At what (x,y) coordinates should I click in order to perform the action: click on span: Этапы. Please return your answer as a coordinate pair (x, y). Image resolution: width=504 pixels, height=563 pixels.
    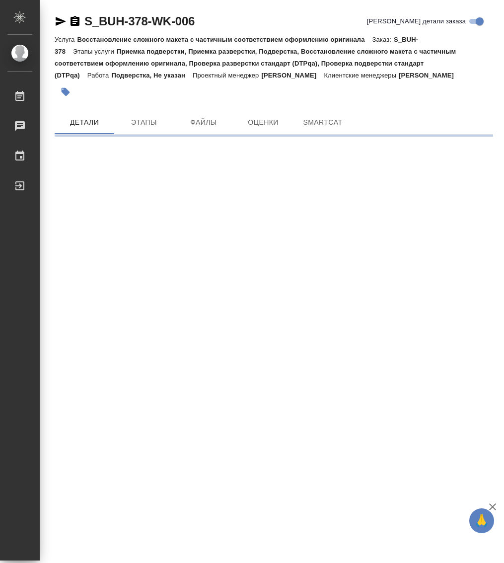
    Looking at the image, I should click on (144, 122).